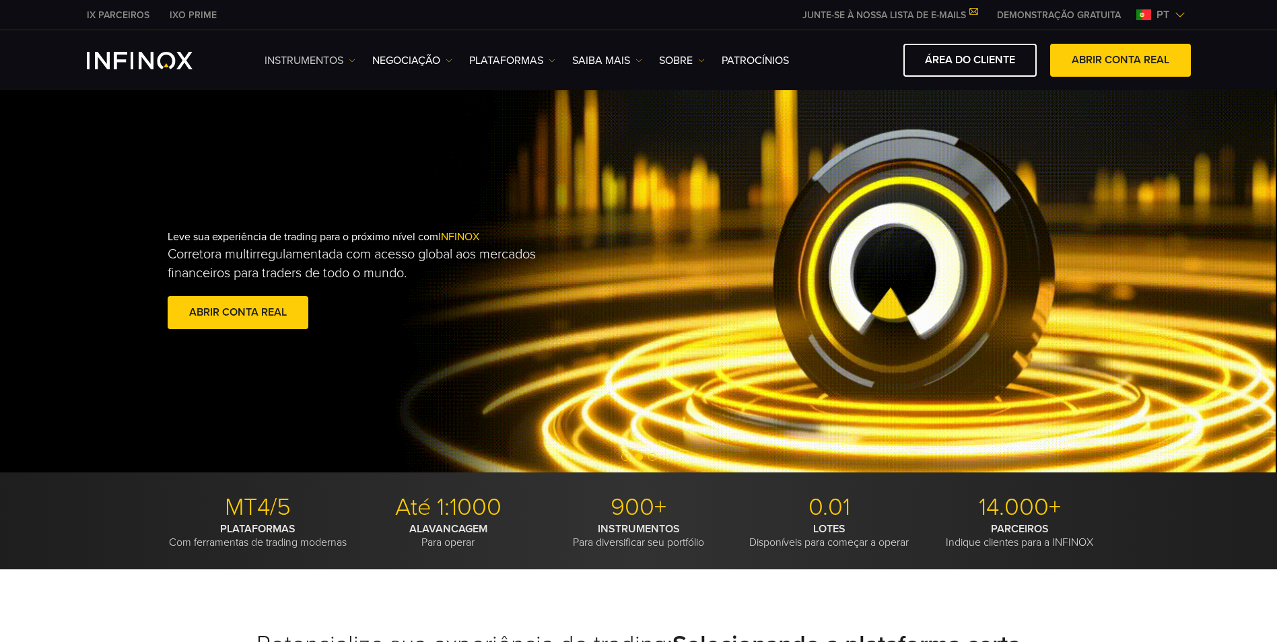 The width and height of the screenshot is (1277, 642). I want to click on p: Para operar, so click(448, 536).